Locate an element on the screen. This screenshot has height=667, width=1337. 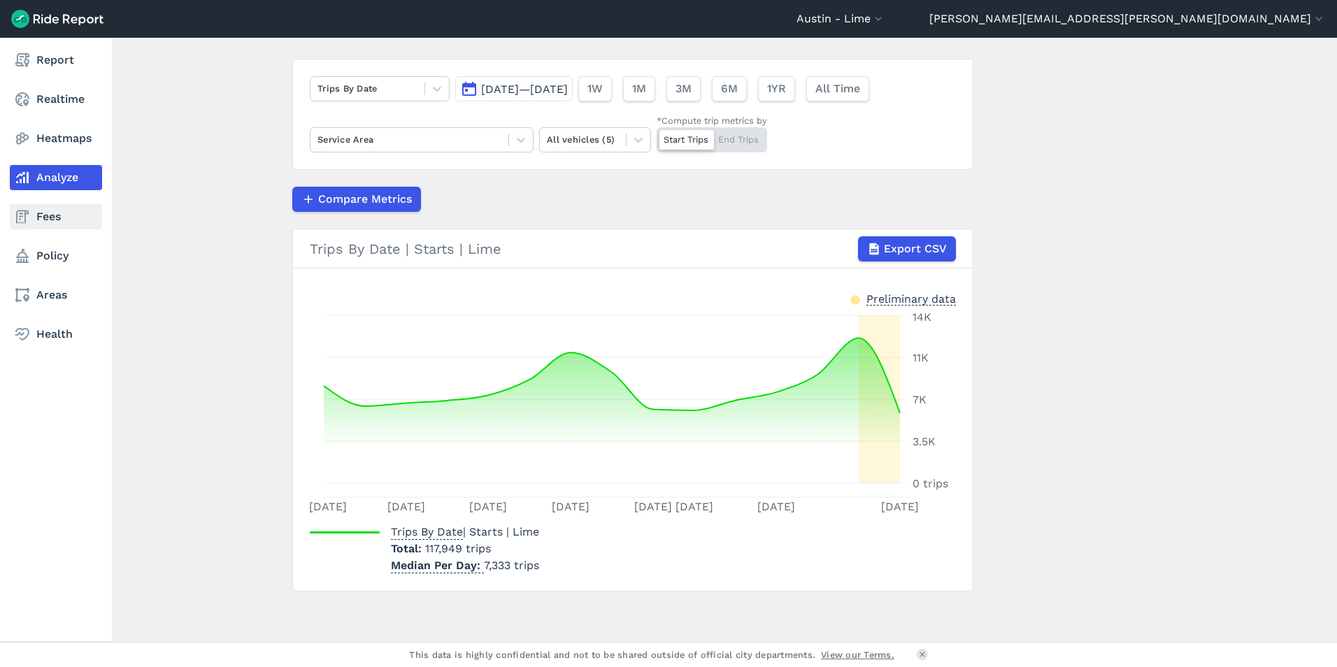
a: Heatmaps is located at coordinates (56, 138).